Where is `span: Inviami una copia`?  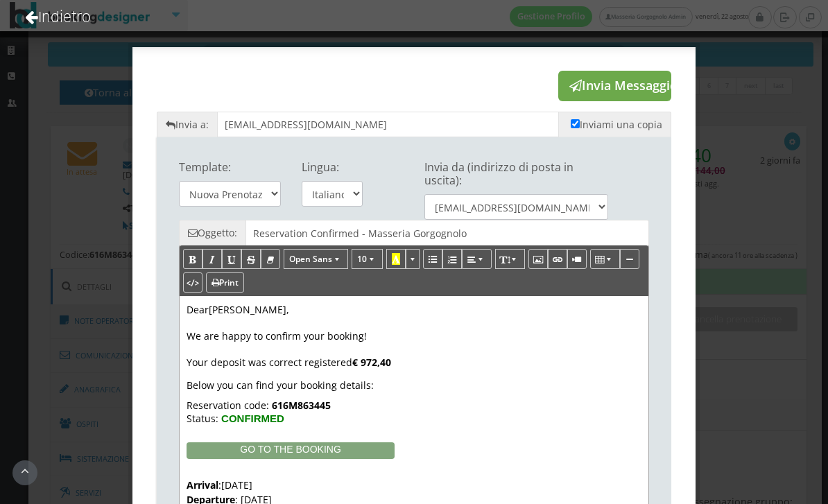
span: Inviami una copia is located at coordinates (620, 124).